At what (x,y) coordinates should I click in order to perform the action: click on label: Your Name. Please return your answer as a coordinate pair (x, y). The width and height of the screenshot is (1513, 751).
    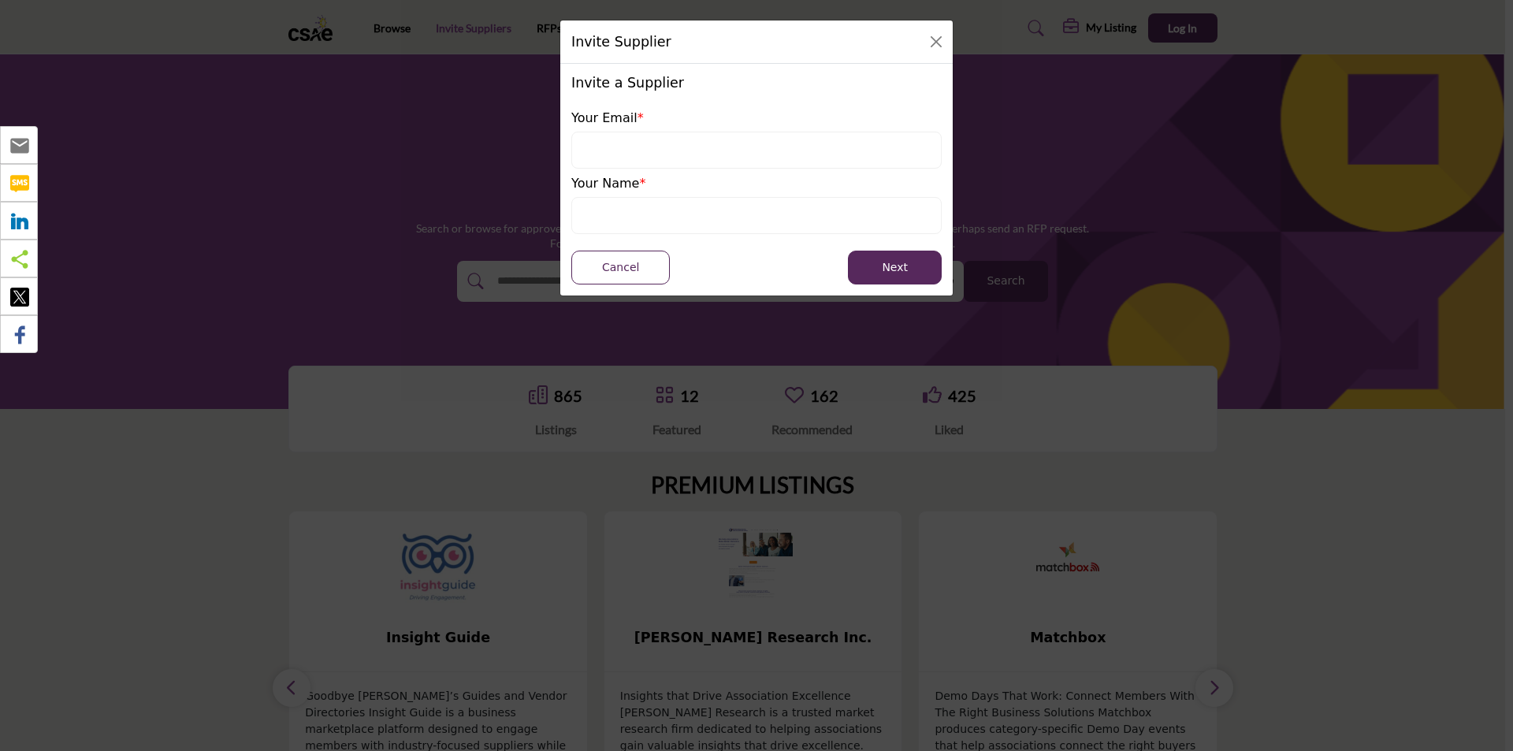
    Looking at the image, I should click on (608, 184).